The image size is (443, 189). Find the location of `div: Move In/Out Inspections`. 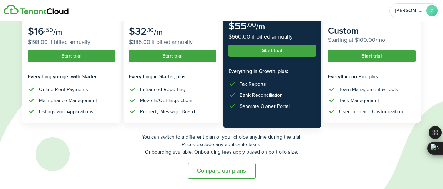

div: Move In/Out Inspections is located at coordinates (167, 100).